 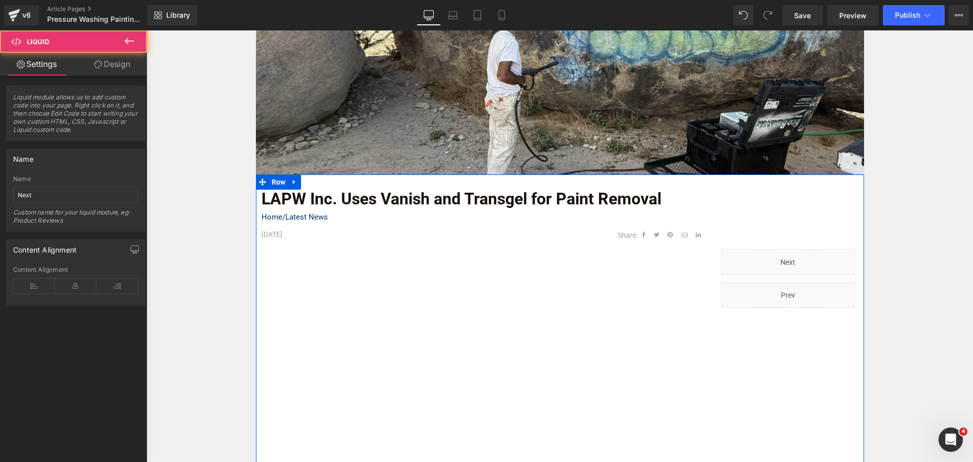 What do you see at coordinates (963, 431) in the screenshot?
I see `span: 4` at bounding box center [963, 431].